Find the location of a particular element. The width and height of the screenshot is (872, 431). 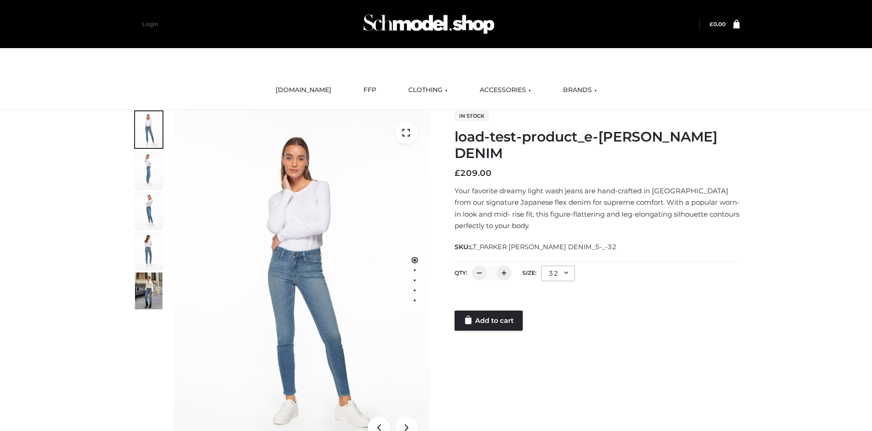

a: ACCESSORIES is located at coordinates (506, 90).